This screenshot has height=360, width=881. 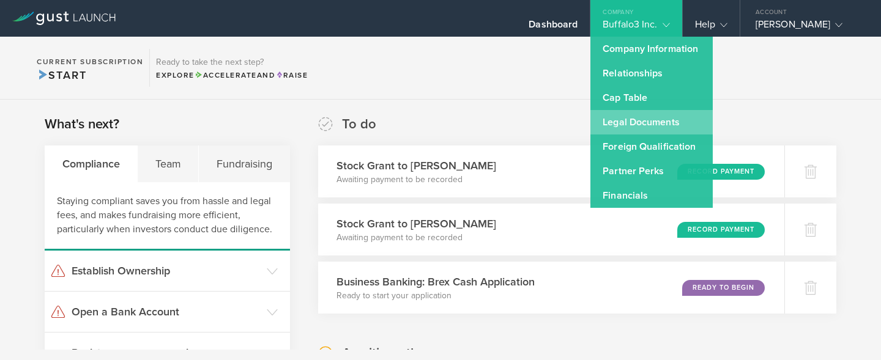 What do you see at coordinates (82, 124) in the screenshot?
I see `h2: What's next?` at bounding box center [82, 124].